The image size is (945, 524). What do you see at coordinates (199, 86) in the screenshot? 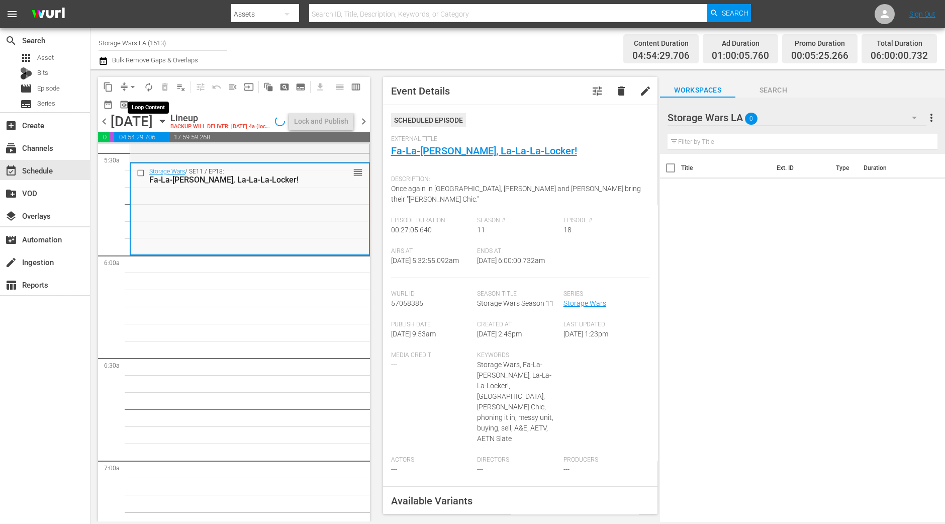
I see `span: Customize Events` at bounding box center [199, 86].